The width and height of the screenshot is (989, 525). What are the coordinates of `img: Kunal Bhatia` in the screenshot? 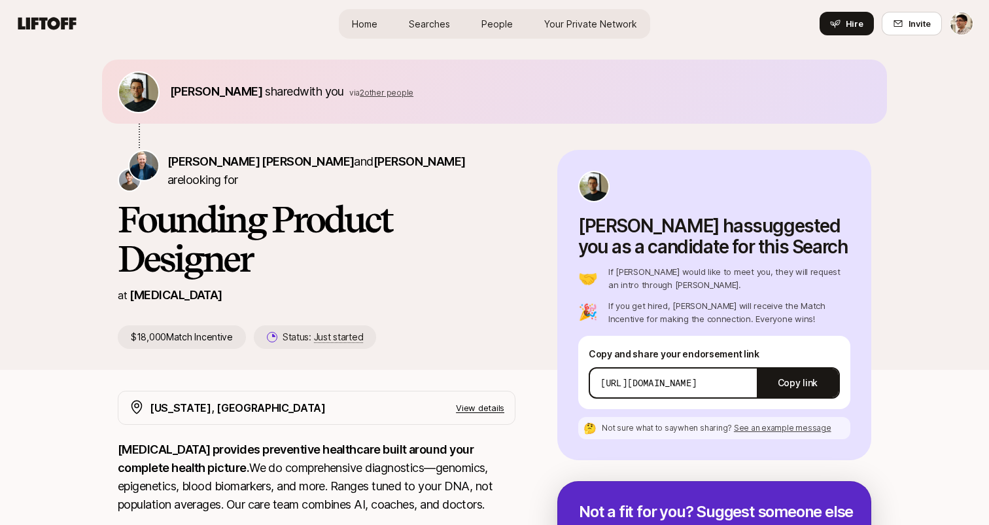 It's located at (961, 24).